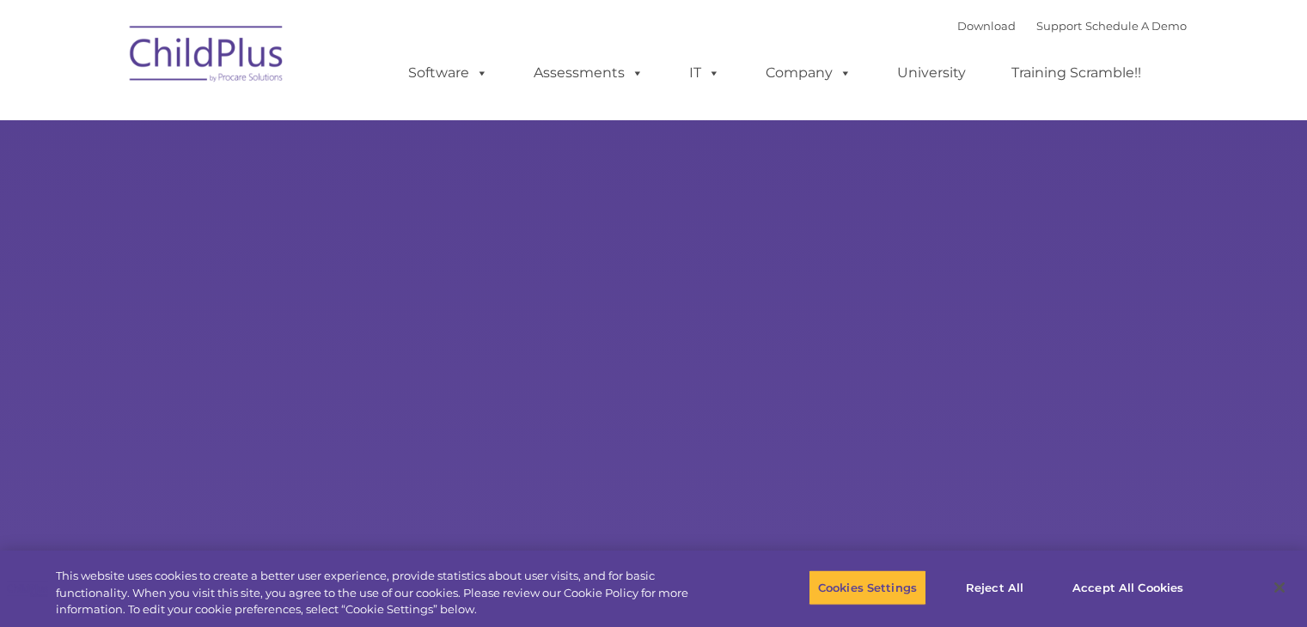 The image size is (1307, 627). What do you see at coordinates (448, 73) in the screenshot?
I see `a: Software` at bounding box center [448, 73].